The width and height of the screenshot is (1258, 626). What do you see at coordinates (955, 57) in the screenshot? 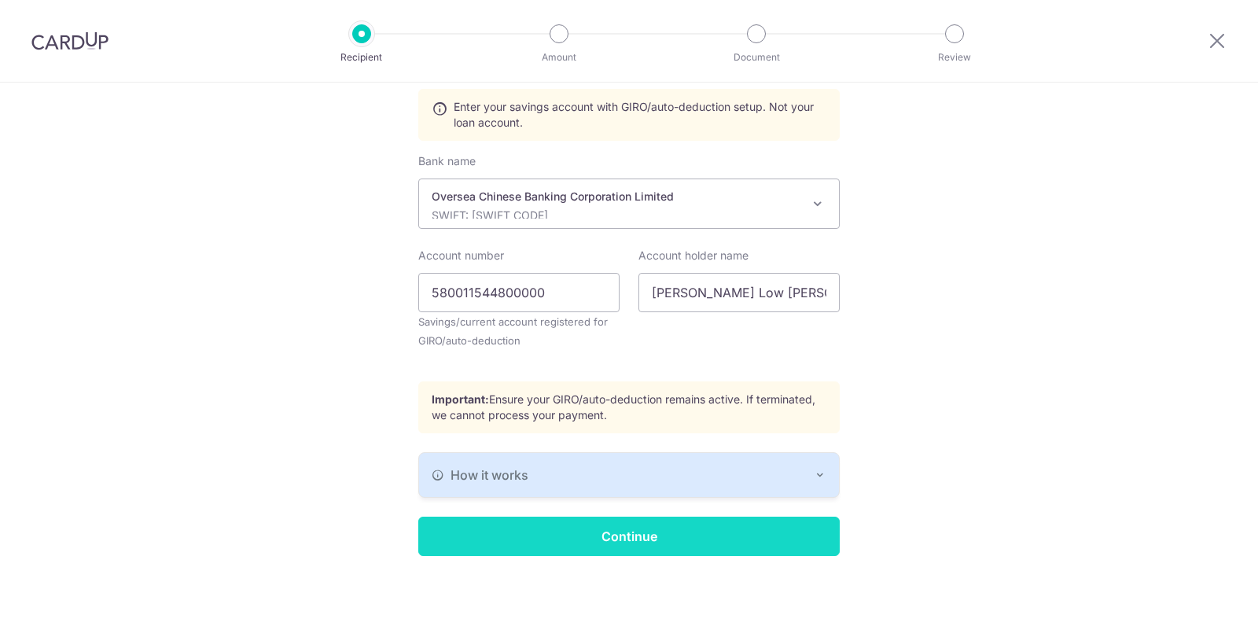
I see `p: Review` at bounding box center [955, 57].